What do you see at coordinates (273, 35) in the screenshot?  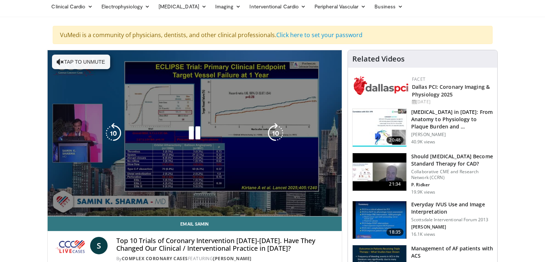 I see `div: VuMedi is a community of physicians, dentists, and other clinical professionals.` at bounding box center [273, 35].